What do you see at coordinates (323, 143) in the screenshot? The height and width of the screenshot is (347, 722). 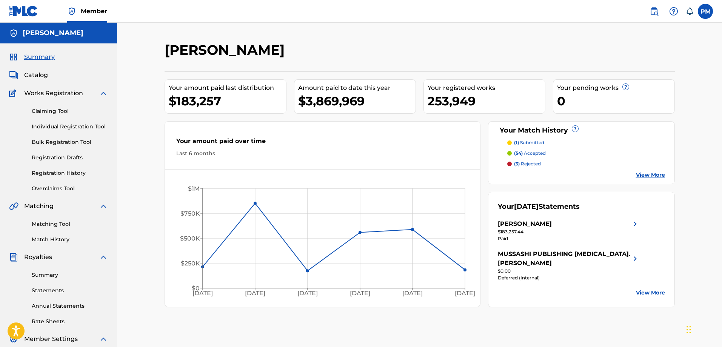 I see `div: Your amount paid over time` at bounding box center [323, 143].